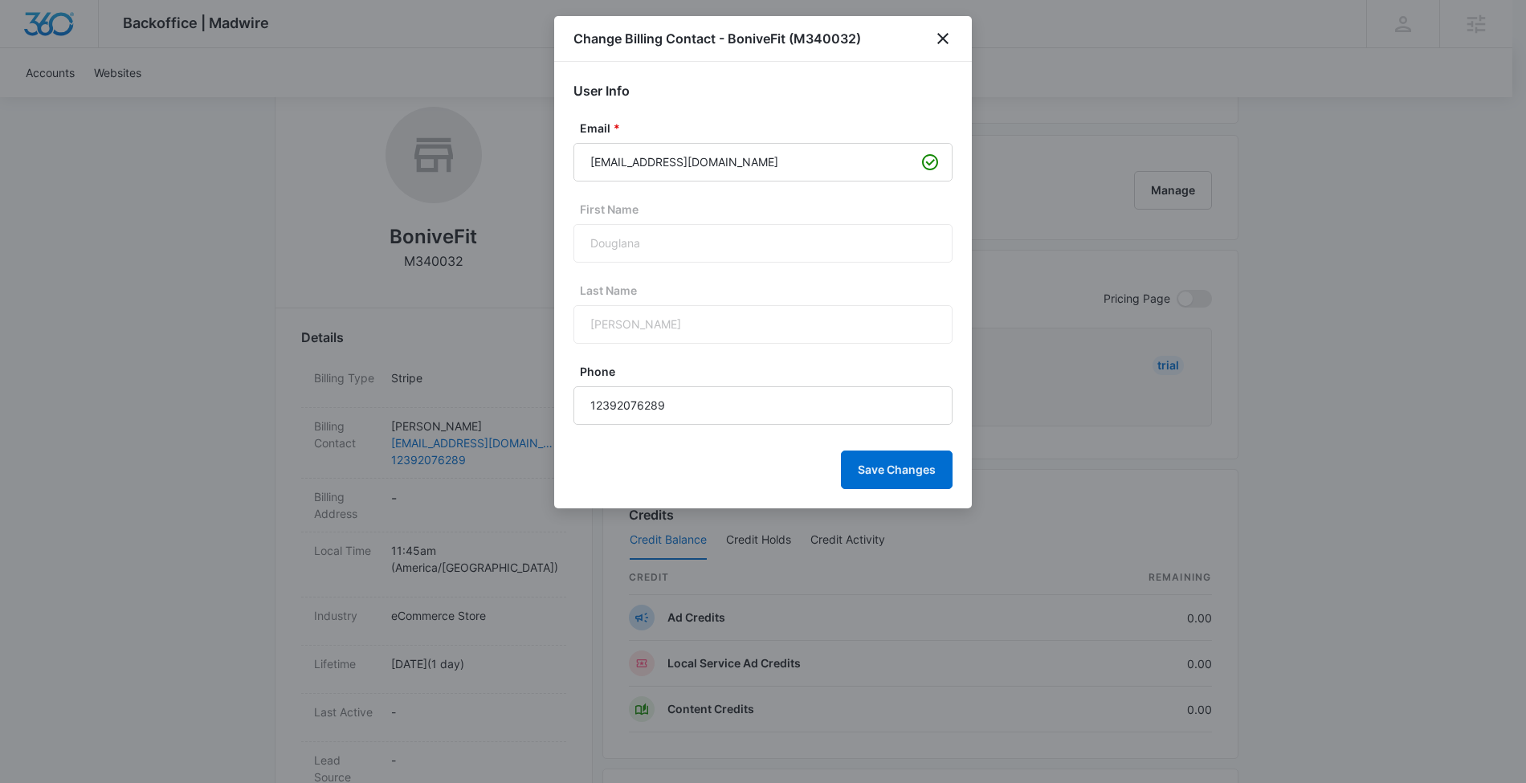 The image size is (1526, 783). I want to click on button: Save Changes, so click(896, 470).